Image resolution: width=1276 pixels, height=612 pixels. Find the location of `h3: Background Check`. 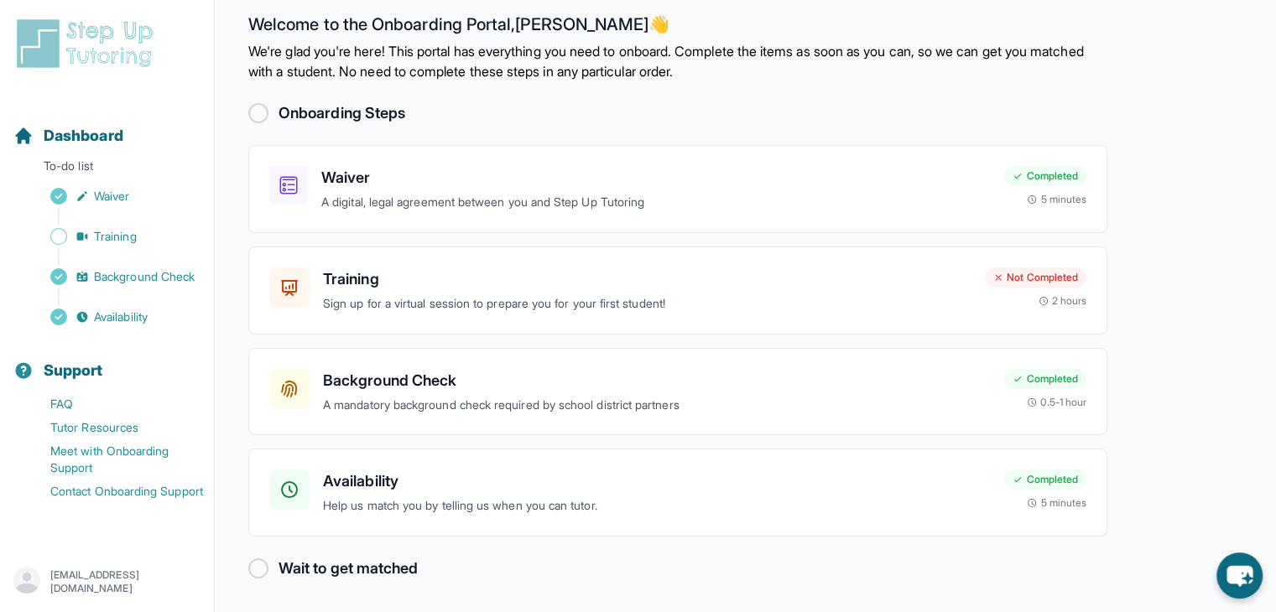

h3: Background Check is located at coordinates (657, 381).